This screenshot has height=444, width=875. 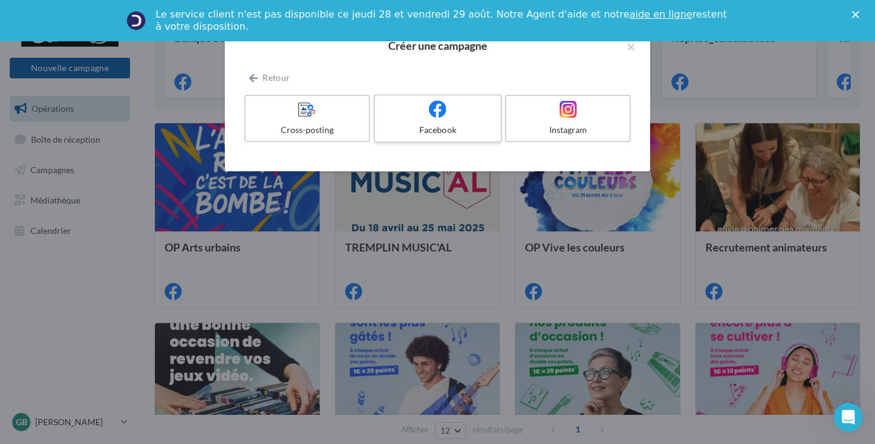 I want to click on div: Fermer, so click(x=858, y=15).